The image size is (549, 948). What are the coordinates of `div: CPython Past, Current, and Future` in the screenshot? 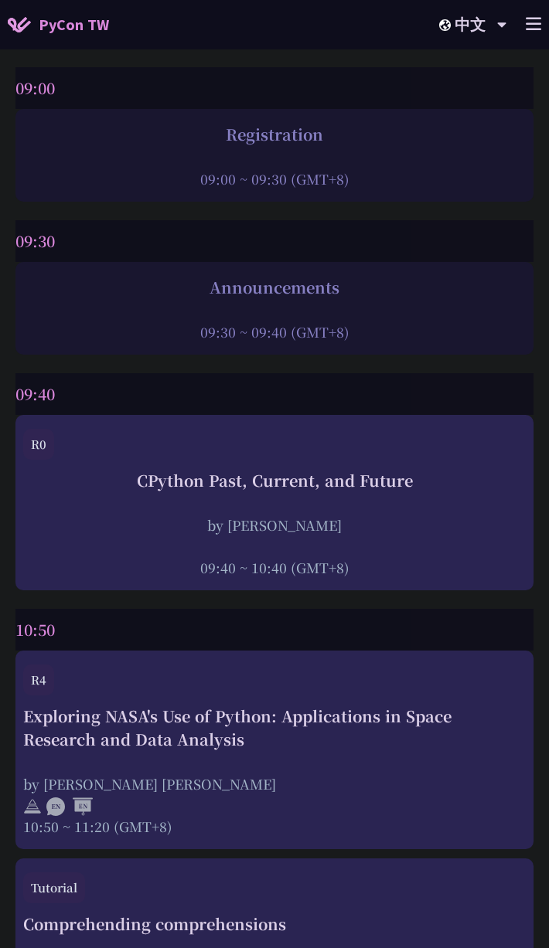 It's located at (274, 481).